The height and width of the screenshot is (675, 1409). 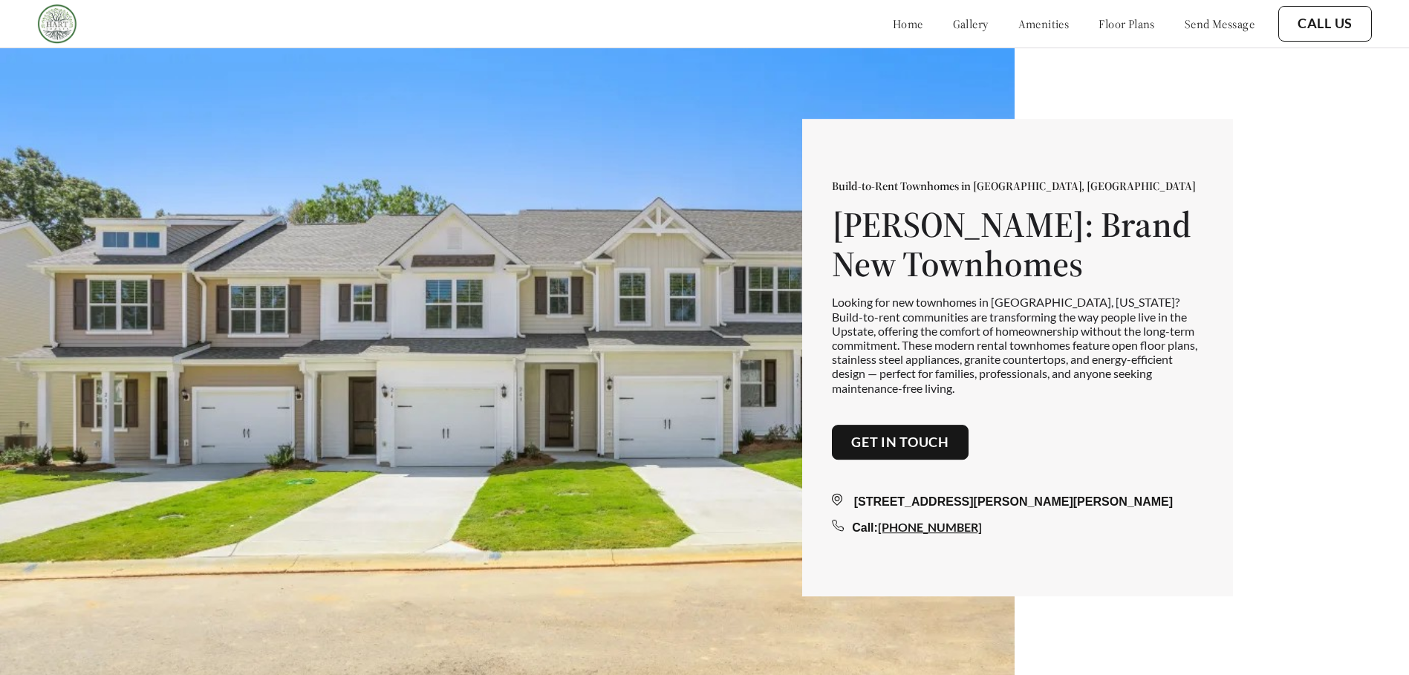 I want to click on button: Get in touch, so click(x=900, y=443).